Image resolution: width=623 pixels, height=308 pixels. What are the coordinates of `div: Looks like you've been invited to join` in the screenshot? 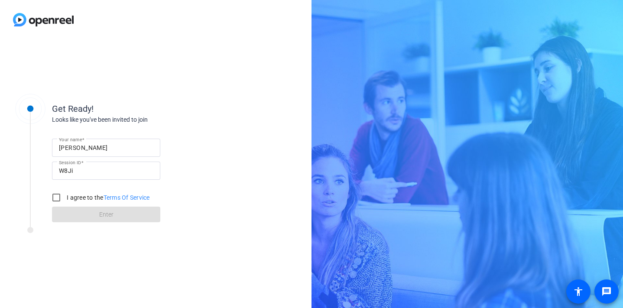 It's located at (139, 120).